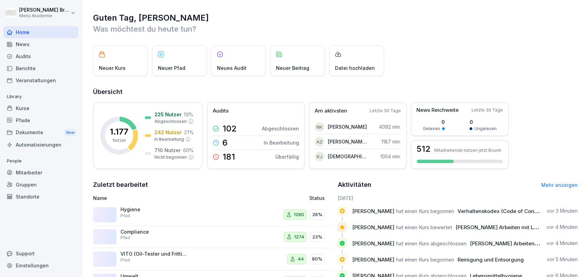 This screenshot has height=277, width=588. I want to click on p: 23%, so click(317, 237).